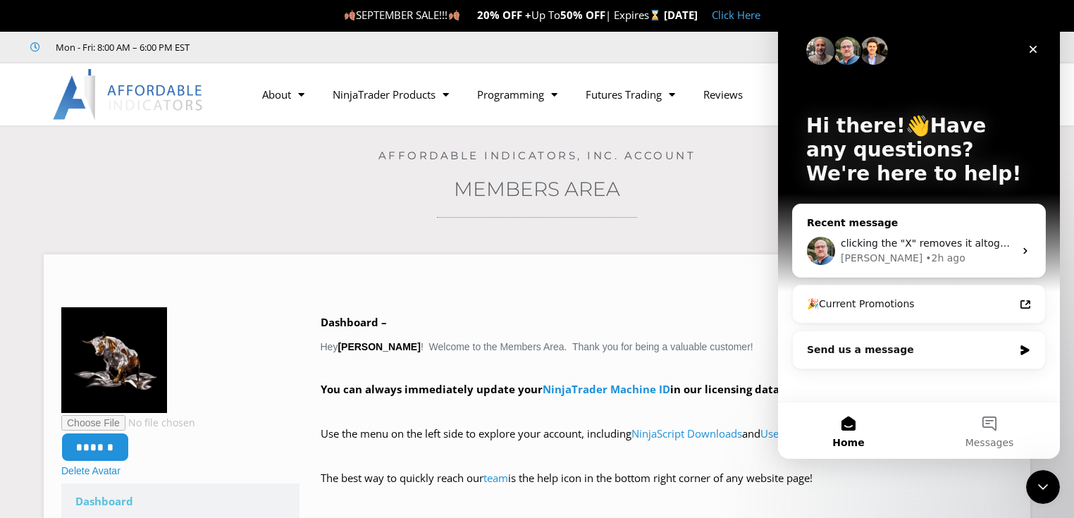  What do you see at coordinates (503, 15) in the screenshot?
I see `span: SEPTEMBER SALE!!! Up To | Expires` at bounding box center [503, 15].